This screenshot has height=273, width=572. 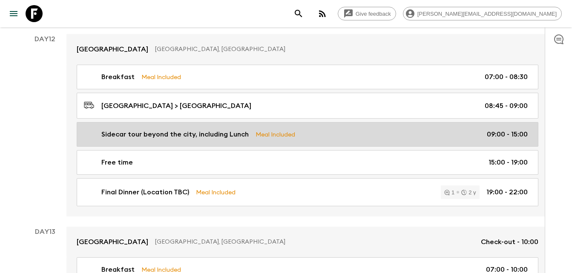 What do you see at coordinates (307, 77) in the screenshot?
I see `a: BreakfastMeal Included07:00 - 08:30` at bounding box center [307, 77].